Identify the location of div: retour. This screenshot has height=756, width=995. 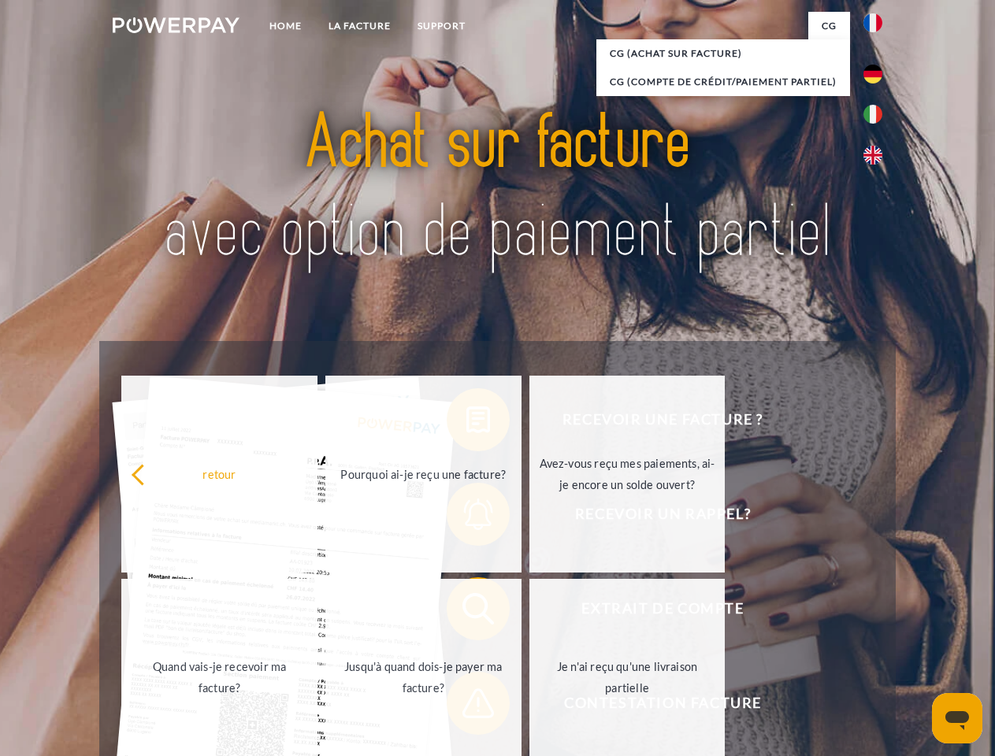
(219, 473).